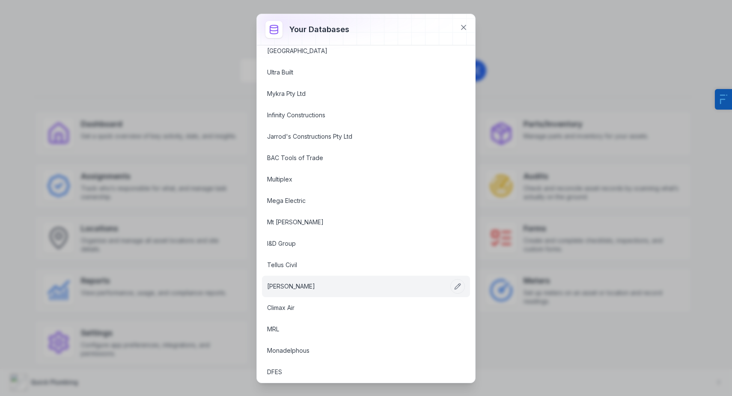  What do you see at coordinates (356, 179) in the screenshot?
I see `a: Multiplex` at bounding box center [356, 179].